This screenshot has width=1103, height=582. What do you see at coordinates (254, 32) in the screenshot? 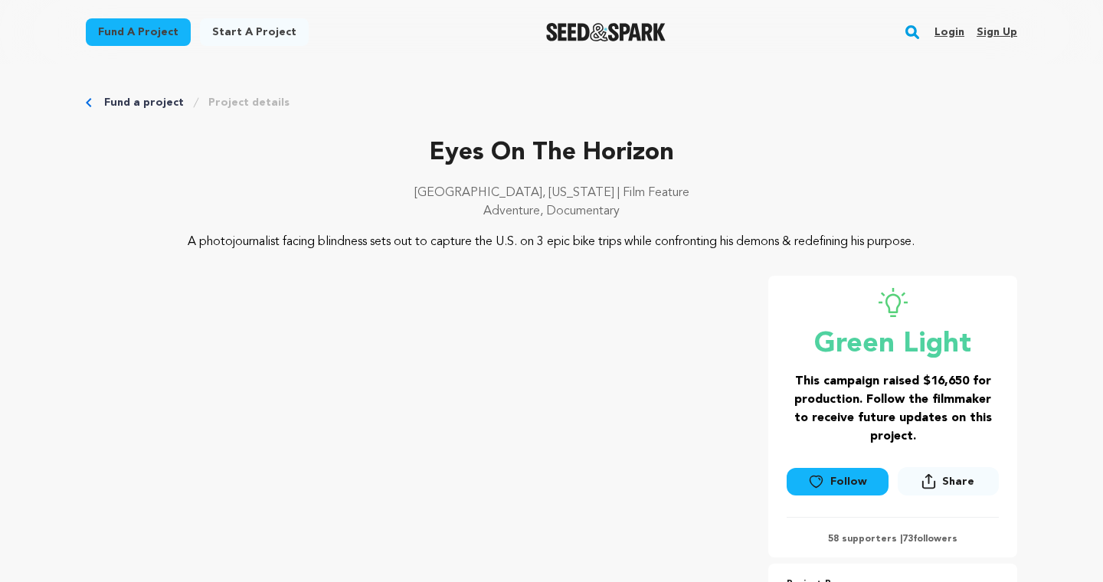
I see `a: Start a project` at bounding box center [254, 32].